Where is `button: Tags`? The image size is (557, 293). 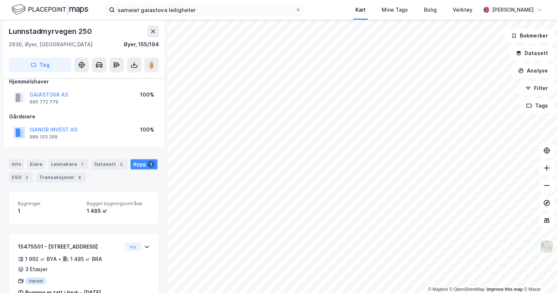 button: Tags is located at coordinates (537, 106).